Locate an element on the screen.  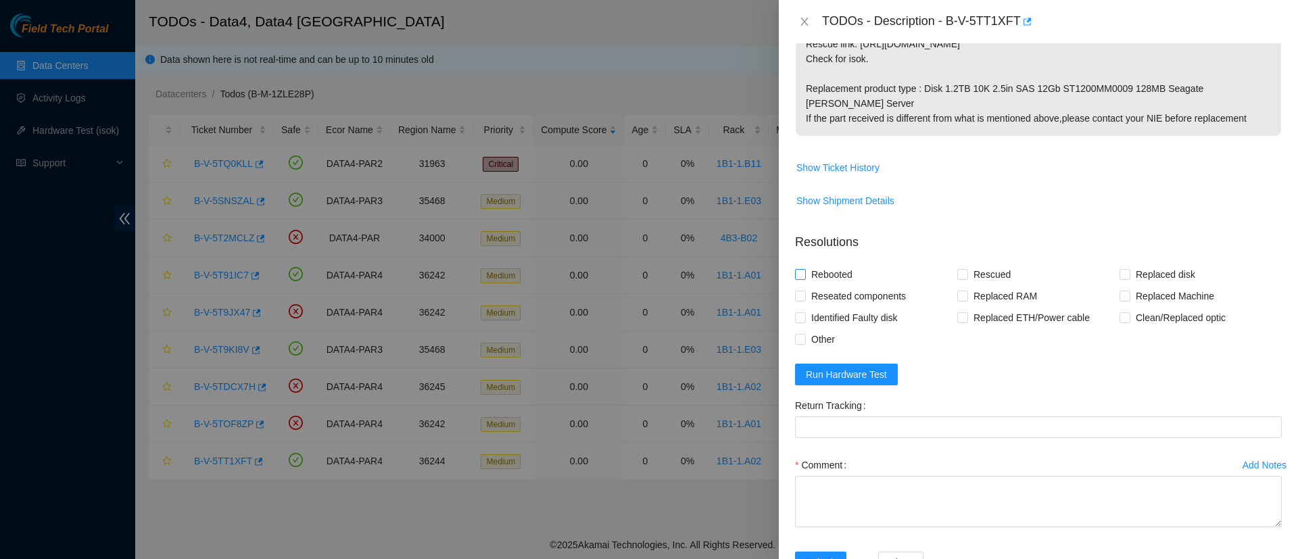
div: TODOs - Description - B-V-5TT1XFT is located at coordinates (1052, 22).